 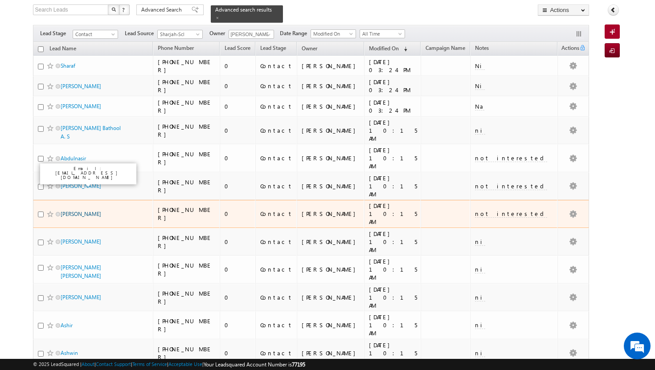 I want to click on a: Ashir, so click(x=66, y=325).